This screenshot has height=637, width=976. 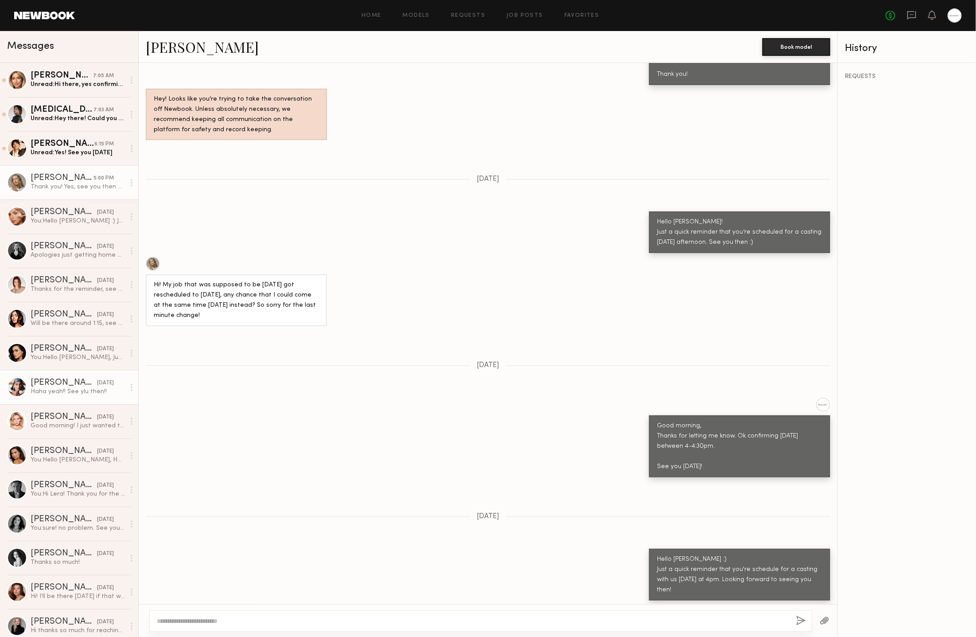 What do you see at coordinates (796, 47) in the screenshot?
I see `button: Book model` at bounding box center [796, 47].